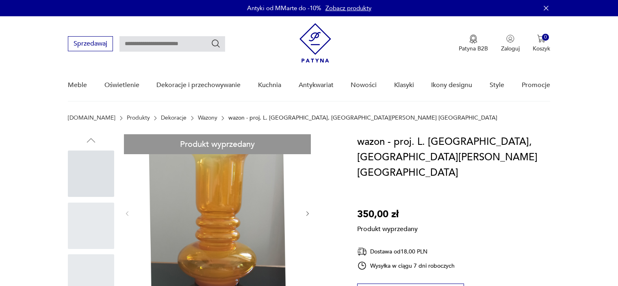  What do you see at coordinates (77, 85) in the screenshot?
I see `a: Meble` at bounding box center [77, 85].